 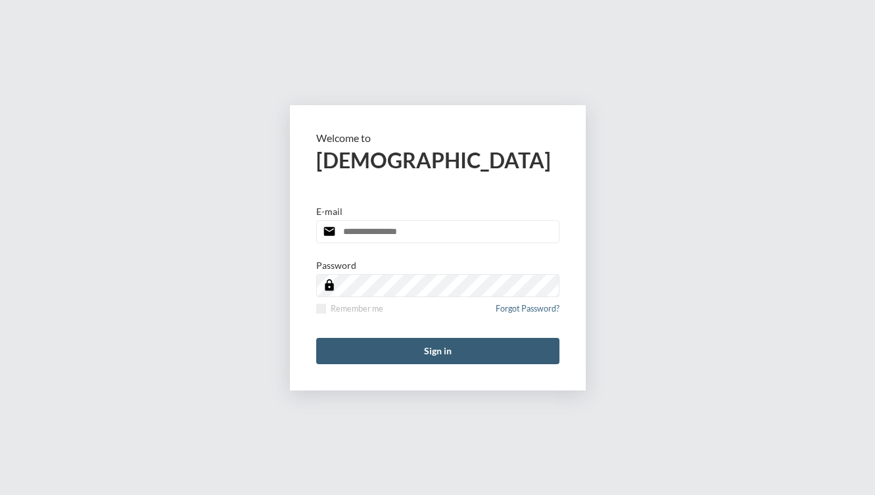 What do you see at coordinates (527, 312) in the screenshot?
I see `a: Forgot Password?` at bounding box center [527, 312].